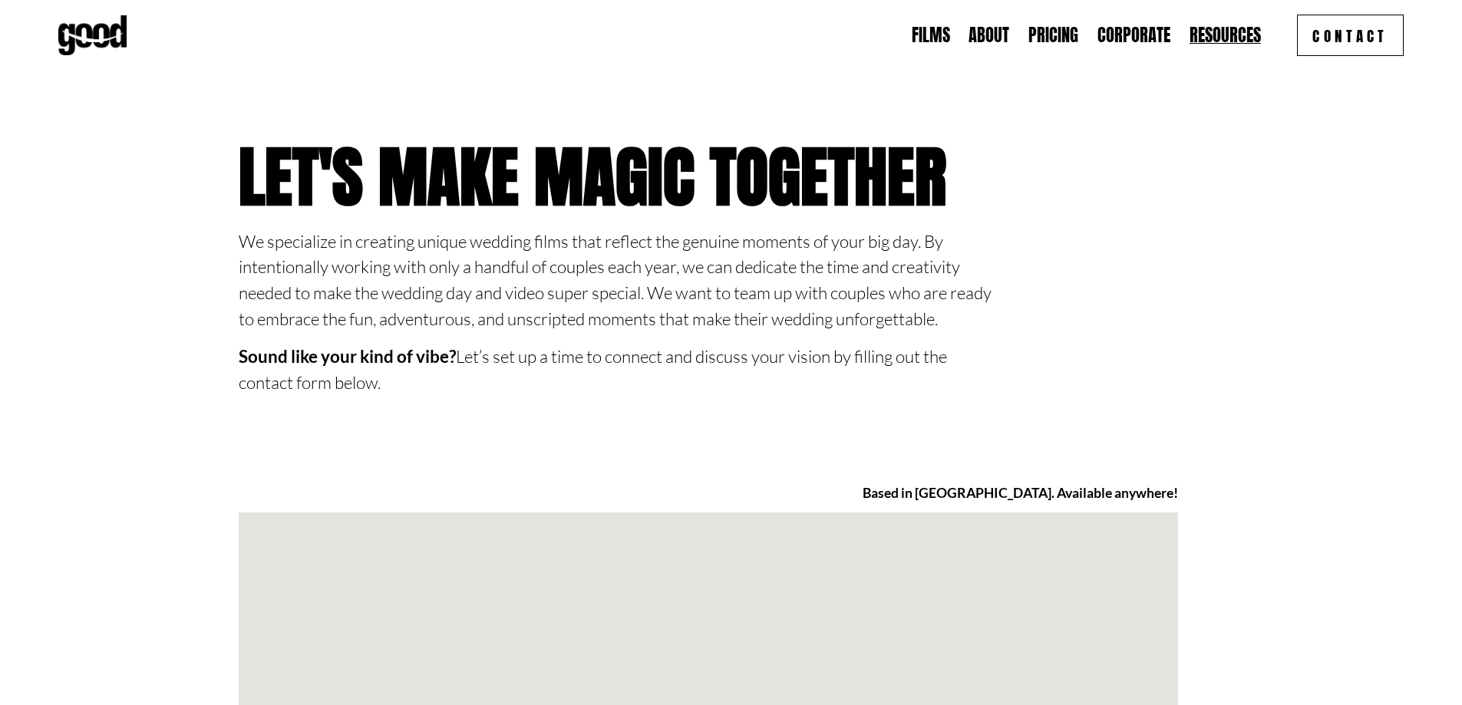 The image size is (1462, 705). Describe the element at coordinates (1225, 35) in the screenshot. I see `a: folder dropdown` at that location.